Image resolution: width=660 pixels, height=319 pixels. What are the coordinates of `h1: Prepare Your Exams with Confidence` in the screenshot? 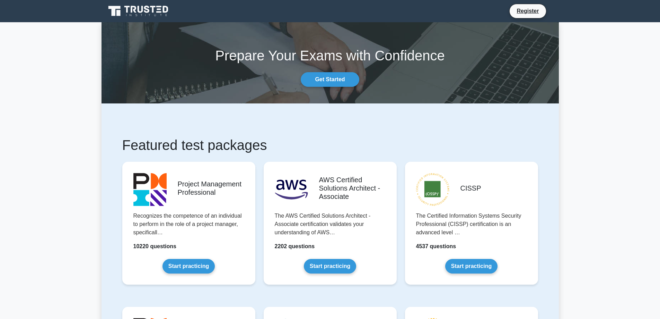 It's located at (330, 55).